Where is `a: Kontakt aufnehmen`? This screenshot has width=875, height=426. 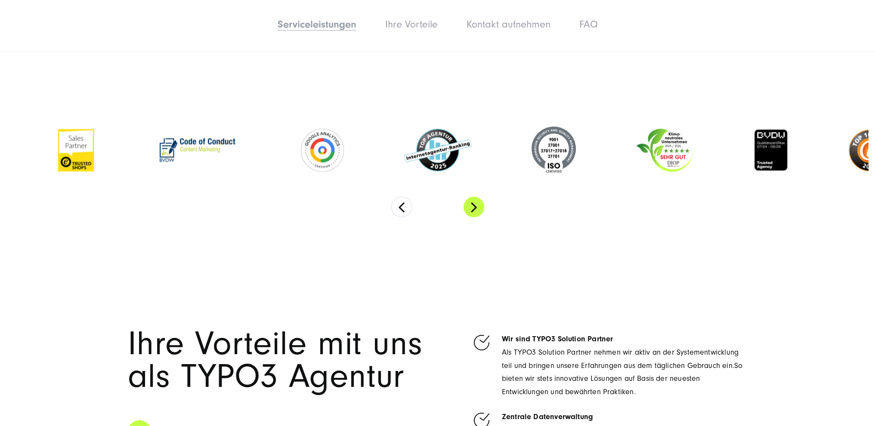
a: Kontakt aufnehmen is located at coordinates (508, 24).